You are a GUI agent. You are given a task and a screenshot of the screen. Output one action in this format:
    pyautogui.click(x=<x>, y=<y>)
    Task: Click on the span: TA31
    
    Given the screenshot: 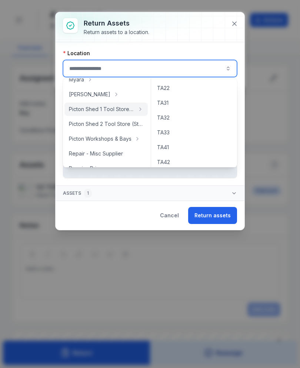 What is the action you would take?
    pyautogui.click(x=162, y=103)
    